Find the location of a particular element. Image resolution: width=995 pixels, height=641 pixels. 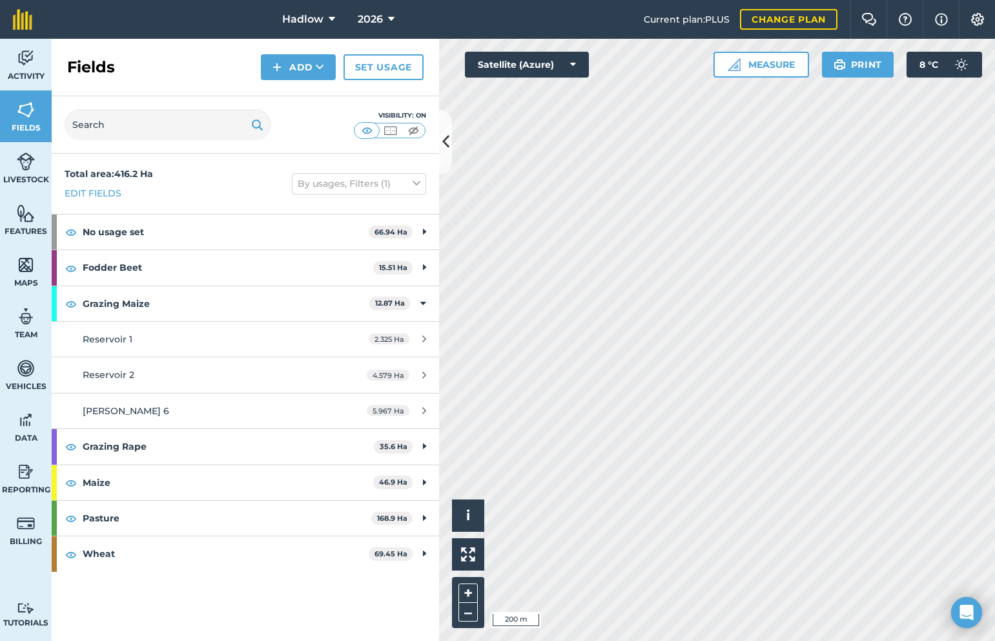

strong: 46.9 Ha is located at coordinates (393, 482).